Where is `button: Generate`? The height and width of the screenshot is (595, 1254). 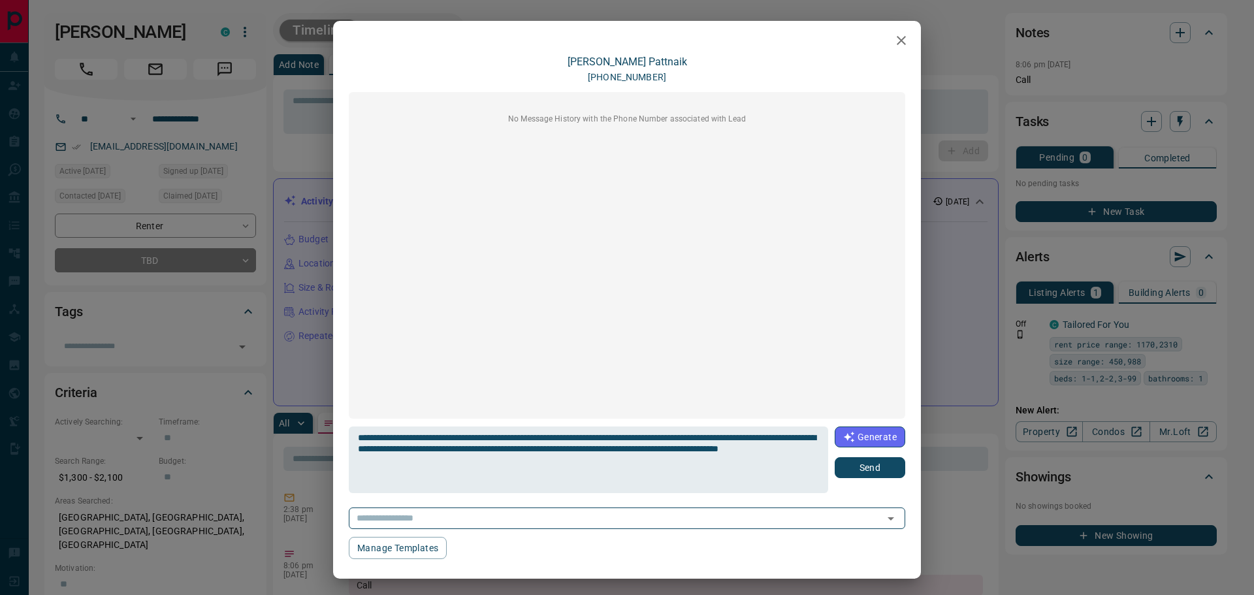 button: Generate is located at coordinates (870, 437).